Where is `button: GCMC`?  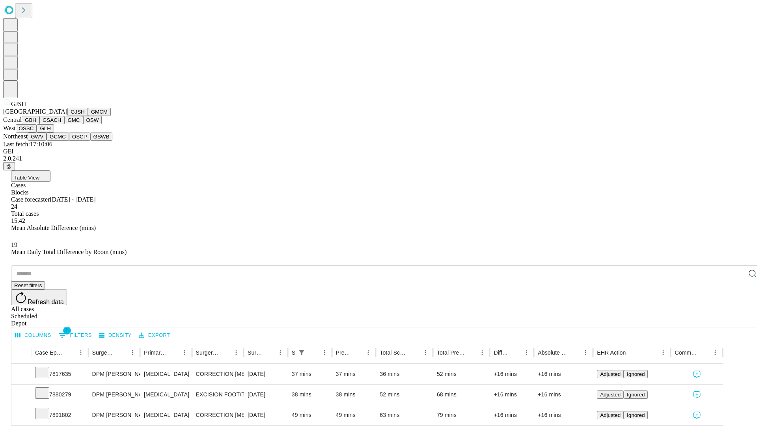 button: GCMC is located at coordinates (58, 136).